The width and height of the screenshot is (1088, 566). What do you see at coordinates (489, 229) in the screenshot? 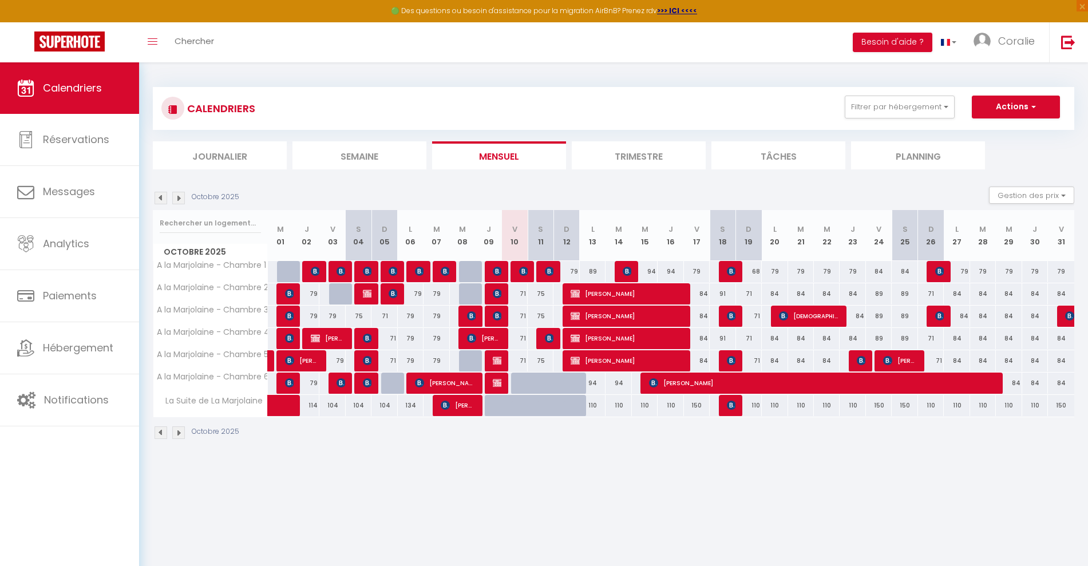
I see `abbr: J` at bounding box center [489, 229].